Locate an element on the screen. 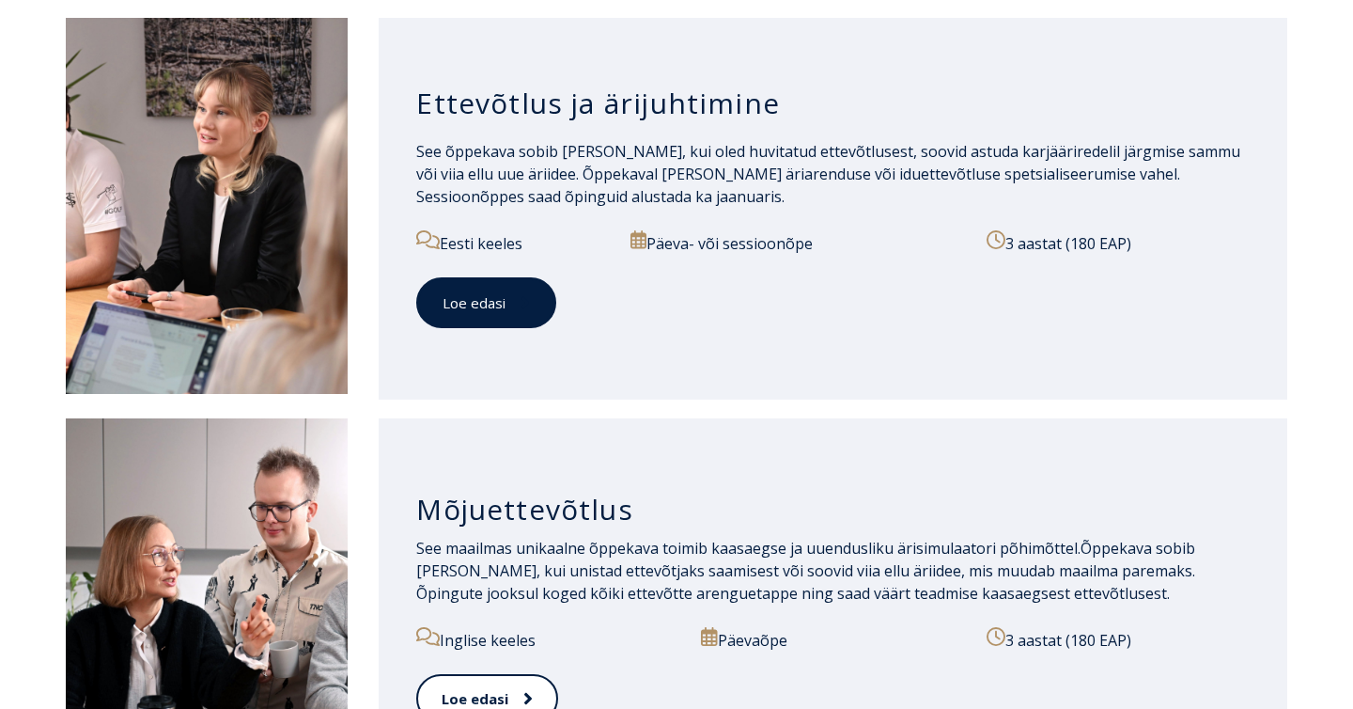 The width and height of the screenshot is (1353, 709). span: See maailmas unikaalne õppekava toimib kaasaegse ja uuendusliku ärisimulaatori põhimõttel. is located at coordinates (748, 548).